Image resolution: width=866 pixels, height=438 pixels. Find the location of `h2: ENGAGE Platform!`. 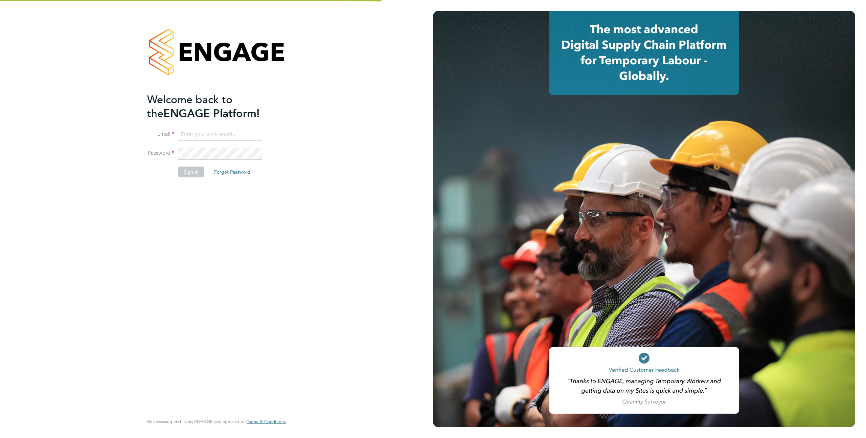

h2: ENGAGE Platform! is located at coordinates (213, 107).